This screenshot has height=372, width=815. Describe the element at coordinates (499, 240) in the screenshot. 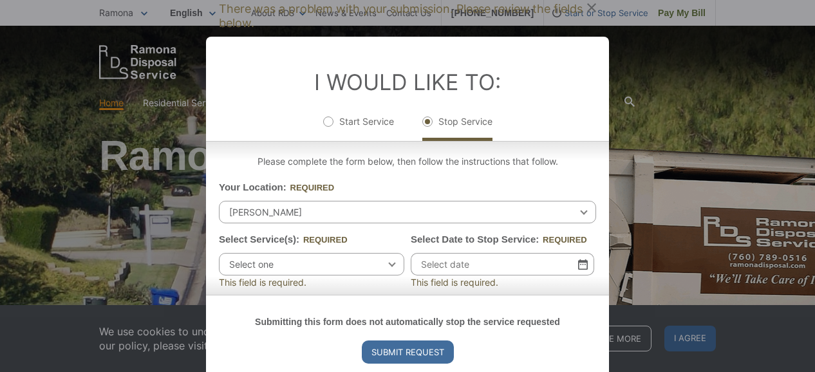

I see `label: Select Date to Stop Service:` at that location.